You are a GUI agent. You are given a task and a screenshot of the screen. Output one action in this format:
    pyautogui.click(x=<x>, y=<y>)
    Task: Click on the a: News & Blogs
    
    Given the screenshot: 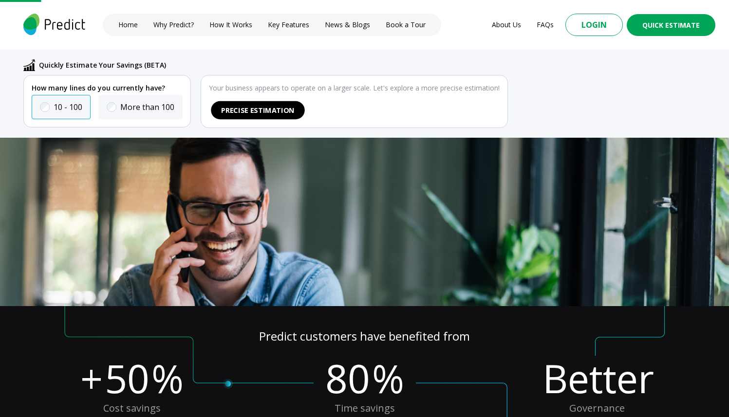 What is the action you would take?
    pyautogui.click(x=347, y=25)
    